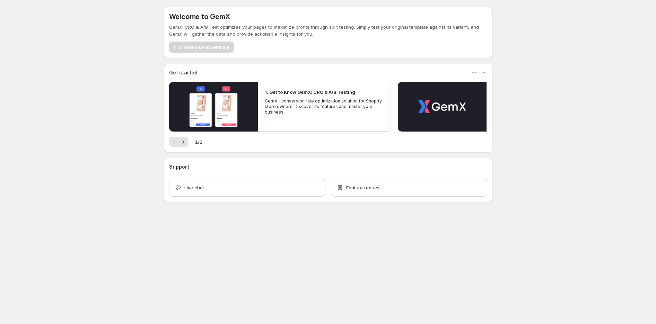 Image resolution: width=656 pixels, height=324 pixels. Describe the element at coordinates (363, 188) in the screenshot. I see `span: Feature request` at that location.